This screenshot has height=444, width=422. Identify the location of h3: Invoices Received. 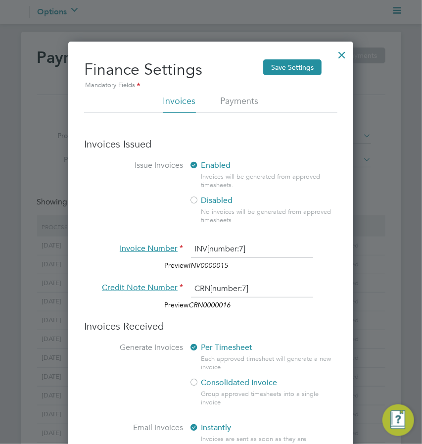
(211, 326).